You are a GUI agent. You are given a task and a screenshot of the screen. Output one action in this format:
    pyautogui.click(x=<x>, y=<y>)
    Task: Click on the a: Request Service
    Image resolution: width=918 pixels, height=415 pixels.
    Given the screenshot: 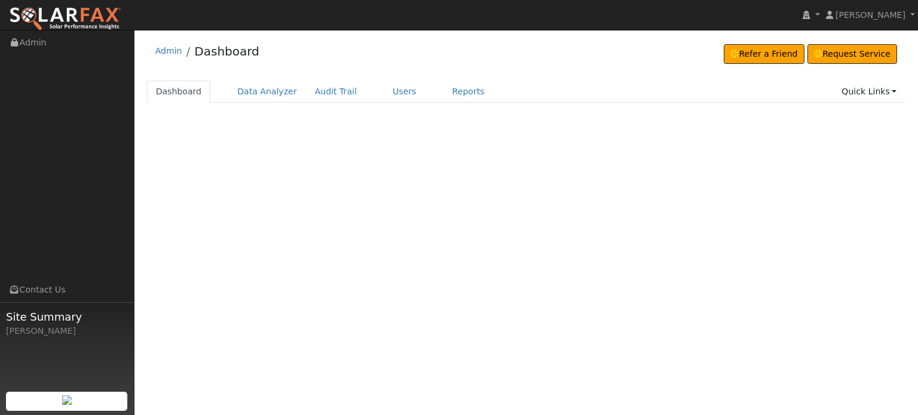 What is the action you would take?
    pyautogui.click(x=852, y=54)
    